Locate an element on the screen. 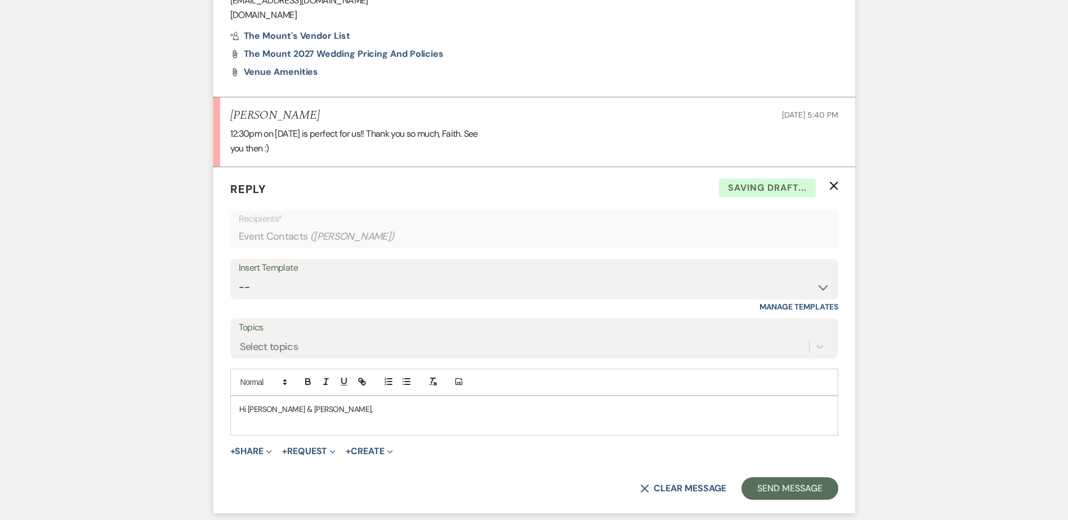 Image resolution: width=1068 pixels, height=520 pixels. a: The Mount's Vendor List is located at coordinates (290, 36).